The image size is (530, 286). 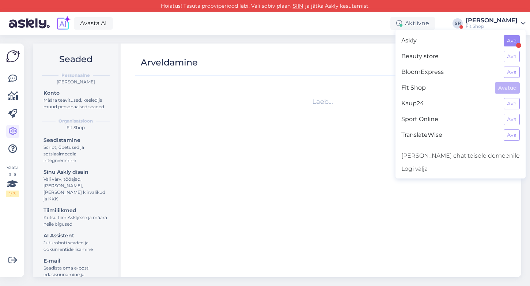 I want to click on a: AI AssistentJuturoboti seaded ja dokumentide lisamine, so click(x=76, y=242).